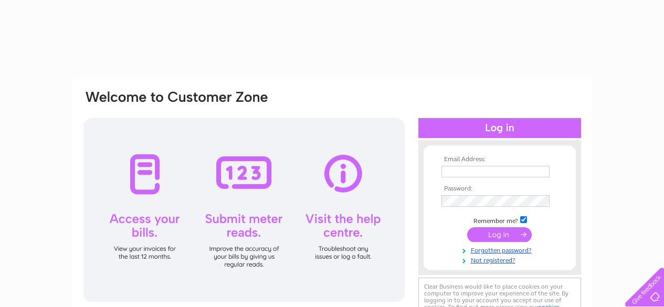 The image size is (664, 307). I want to click on a: Forgotten password?, so click(501, 249).